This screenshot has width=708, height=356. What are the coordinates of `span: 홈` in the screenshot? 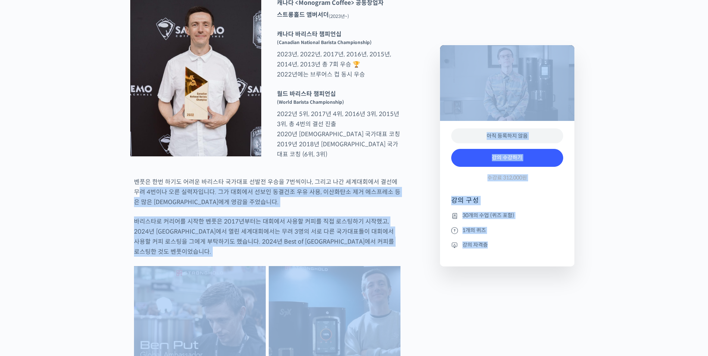 It's located at (26, 251).